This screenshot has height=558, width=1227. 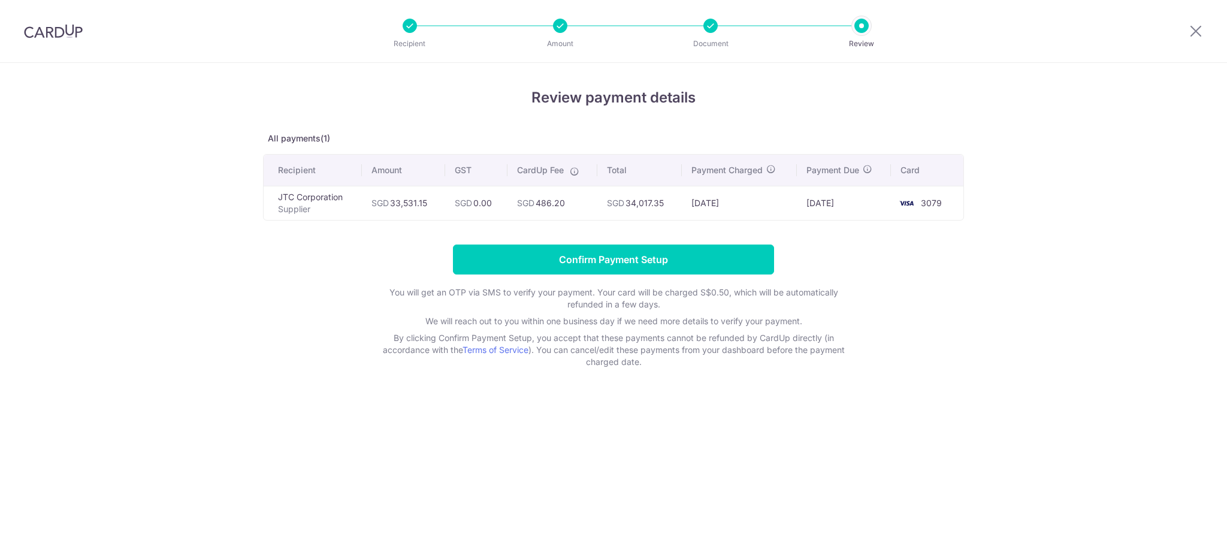 What do you see at coordinates (614, 259) in the screenshot?
I see `input: Confirm Payment Setup` at bounding box center [614, 259].